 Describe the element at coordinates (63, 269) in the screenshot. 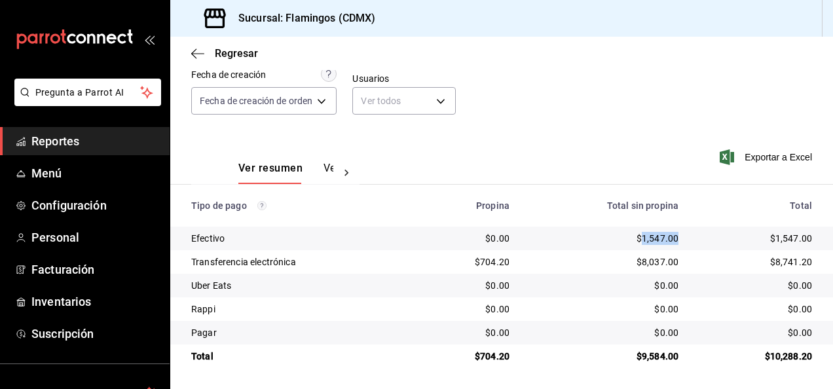

I see `font: Facturación` at that location.